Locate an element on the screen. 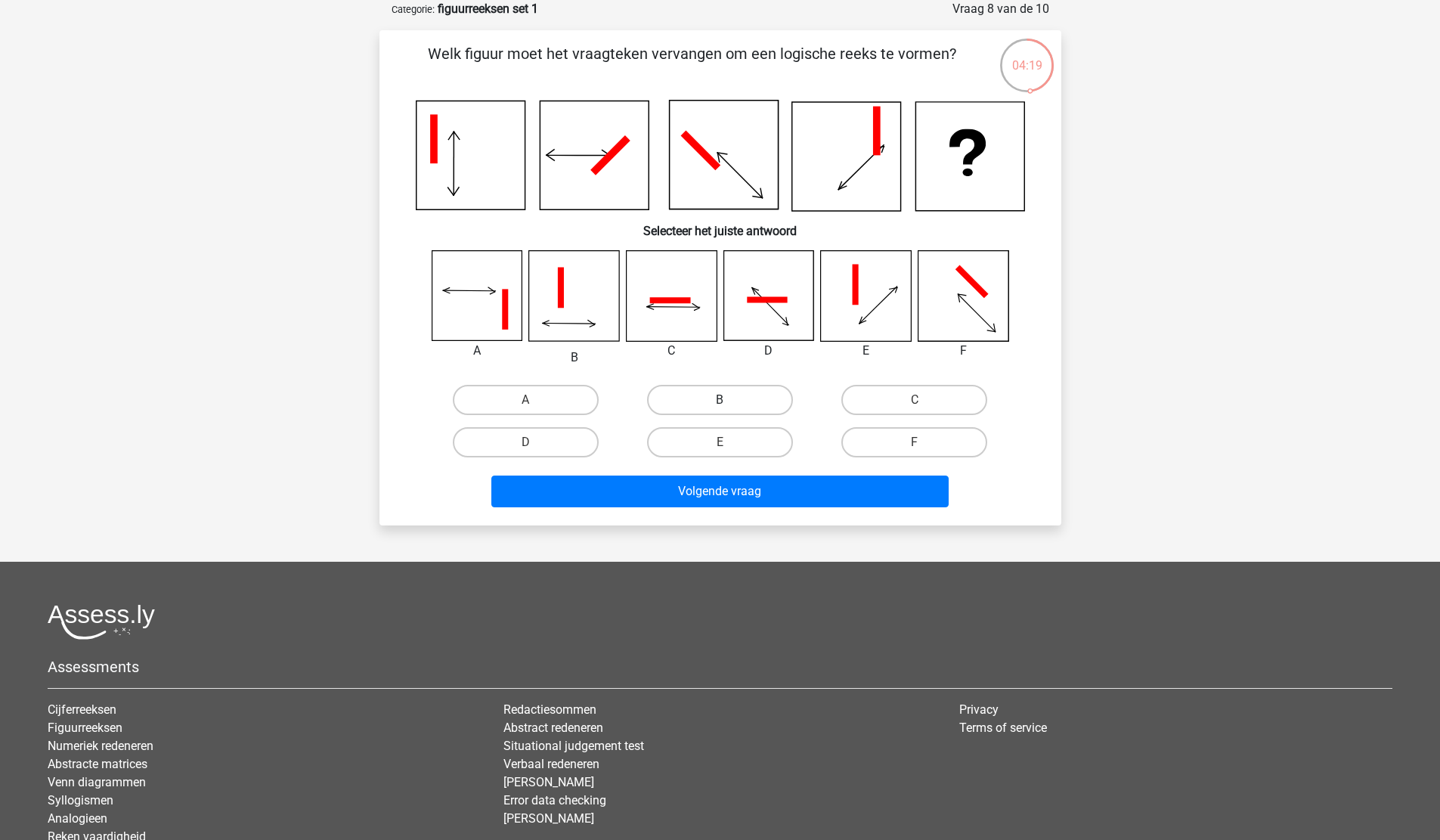  div: B is located at coordinates (574, 357).